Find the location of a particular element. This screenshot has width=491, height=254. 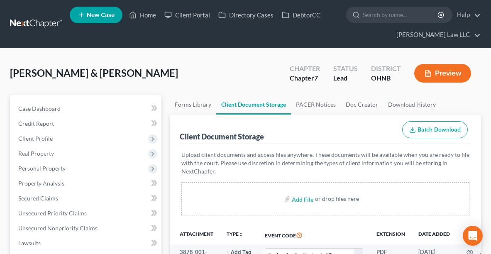

a: Client Document Storage is located at coordinates (253, 105).